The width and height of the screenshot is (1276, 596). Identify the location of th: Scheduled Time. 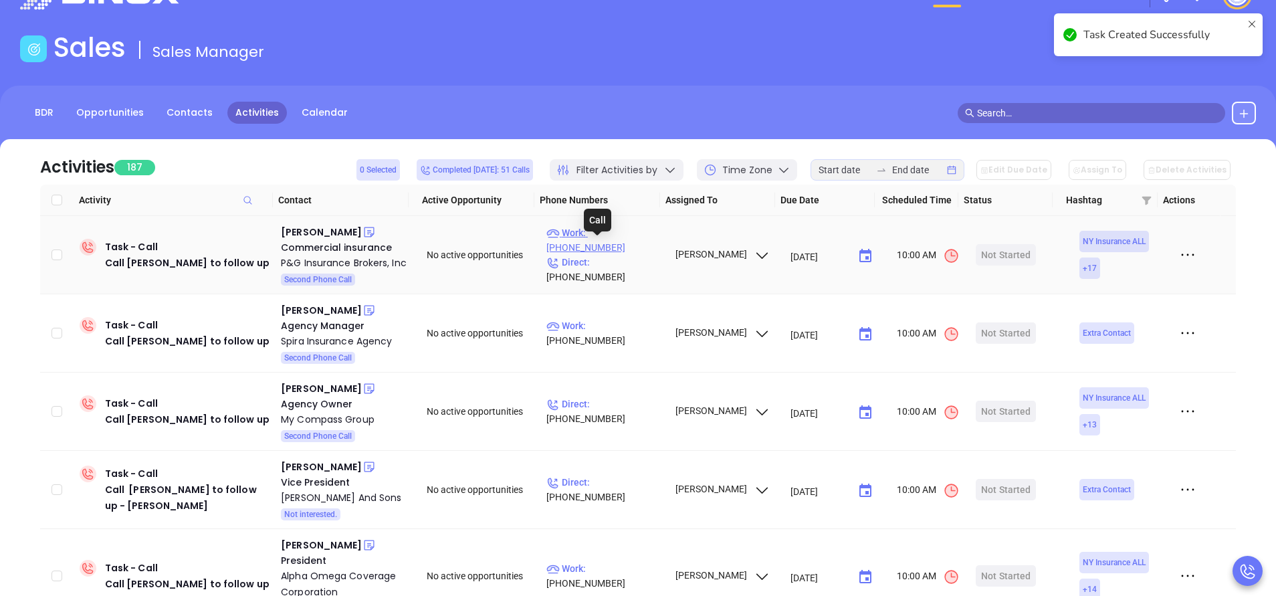
(916, 200).